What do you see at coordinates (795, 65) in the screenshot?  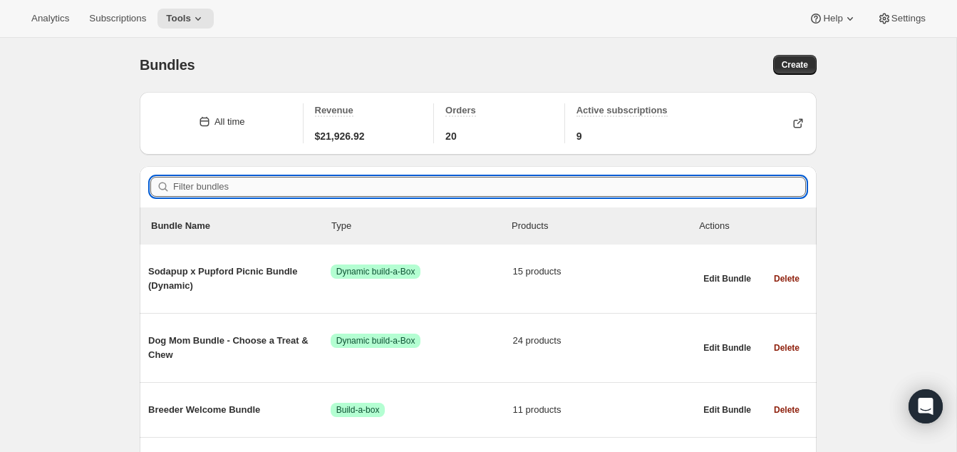 I see `span: Create` at bounding box center [795, 65].